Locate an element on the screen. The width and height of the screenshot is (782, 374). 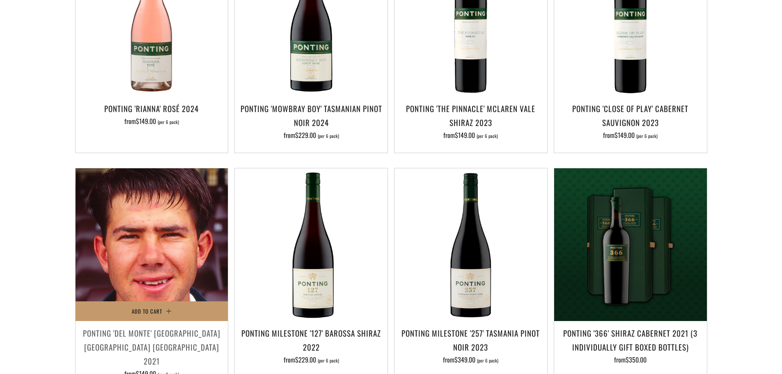
span: $350.00 is located at coordinates (636, 359).